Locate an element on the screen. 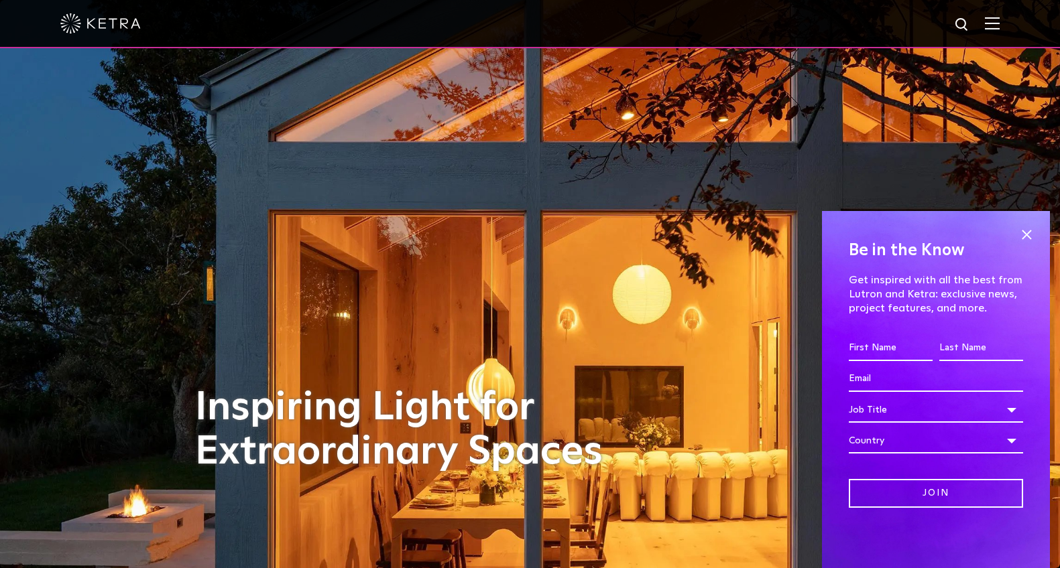  input: Join is located at coordinates (936, 493).